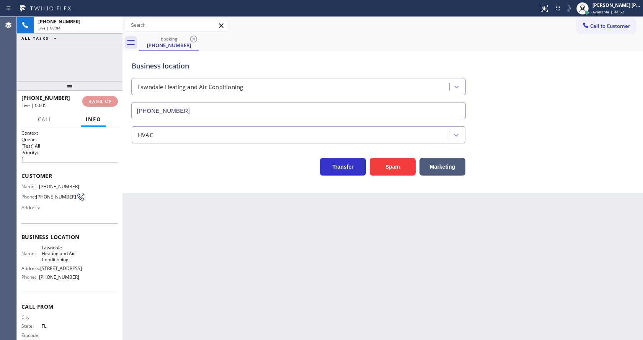  What do you see at coordinates (343, 167) in the screenshot?
I see `button: Transfer` at bounding box center [343, 167].